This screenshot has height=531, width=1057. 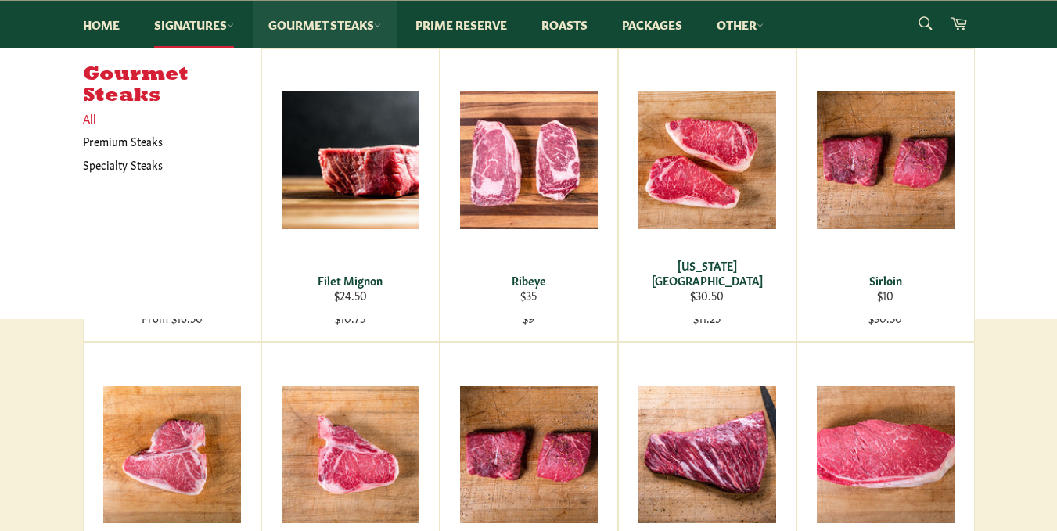 What do you see at coordinates (350, 280) in the screenshot?
I see `div: Filet Mignon` at bounding box center [350, 280].